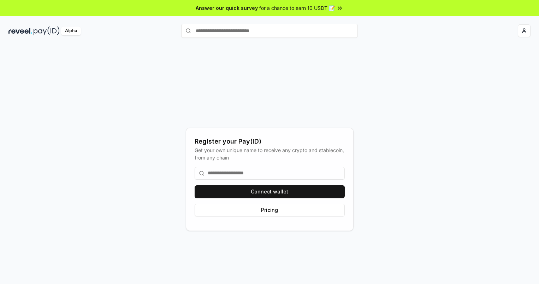 The height and width of the screenshot is (284, 539). Describe the element at coordinates (20, 31) in the screenshot. I see `img: reveel_dark` at that location.